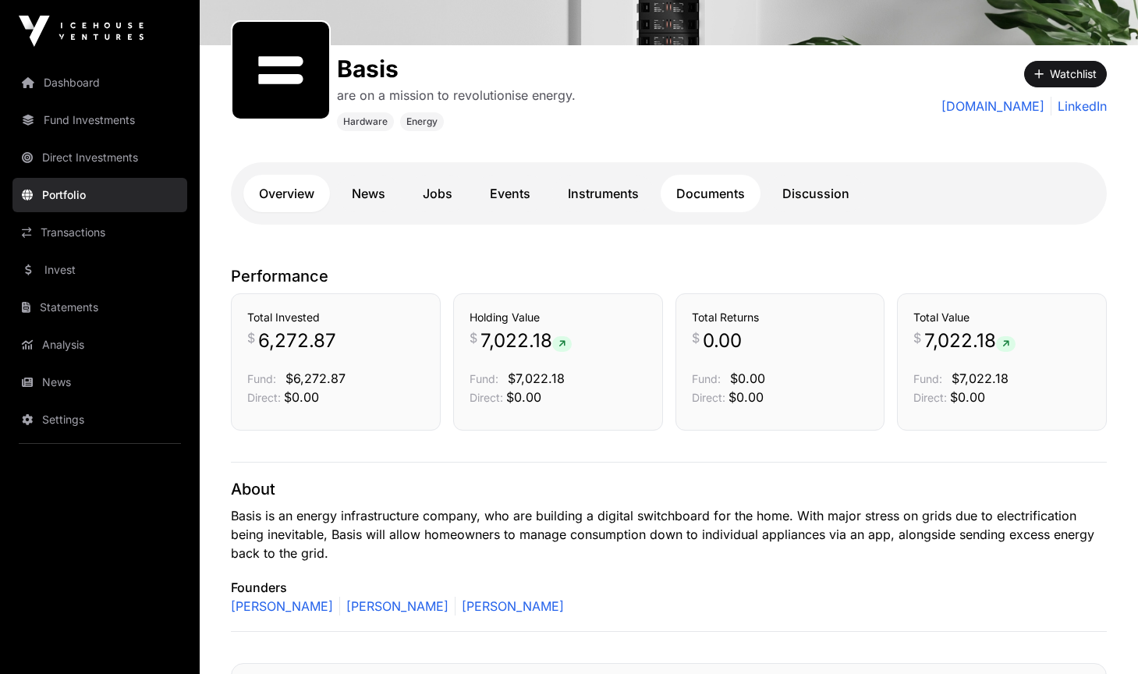  I want to click on p: Performance, so click(668, 276).